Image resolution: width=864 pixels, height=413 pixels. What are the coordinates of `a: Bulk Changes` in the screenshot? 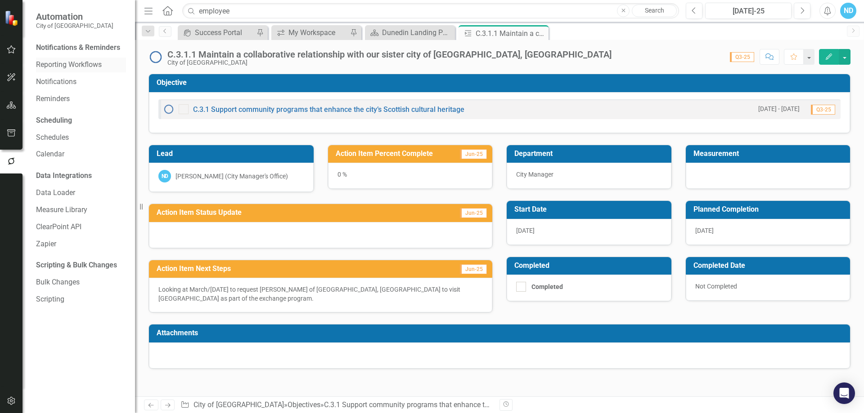 It's located at (81, 283).